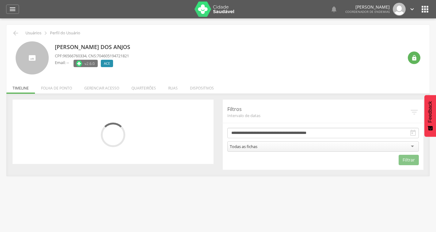  I want to click on span: ACE, so click(107, 63).